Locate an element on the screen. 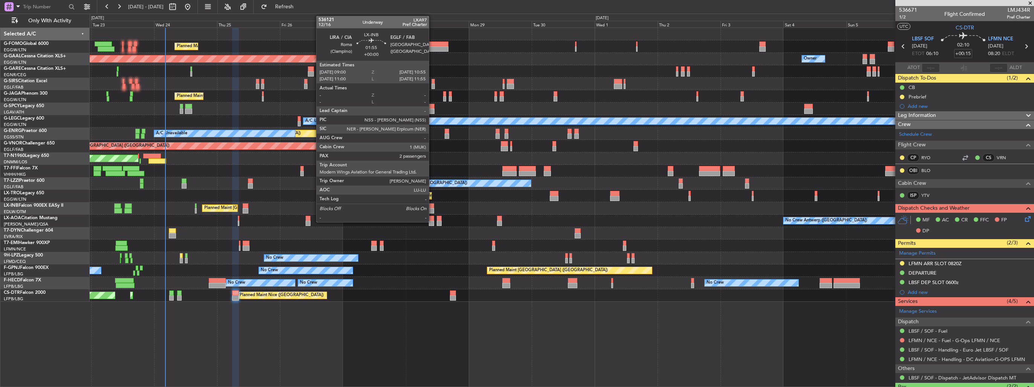 Image resolution: width=1034 pixels, height=387 pixels. span: 536671 is located at coordinates (908, 10).